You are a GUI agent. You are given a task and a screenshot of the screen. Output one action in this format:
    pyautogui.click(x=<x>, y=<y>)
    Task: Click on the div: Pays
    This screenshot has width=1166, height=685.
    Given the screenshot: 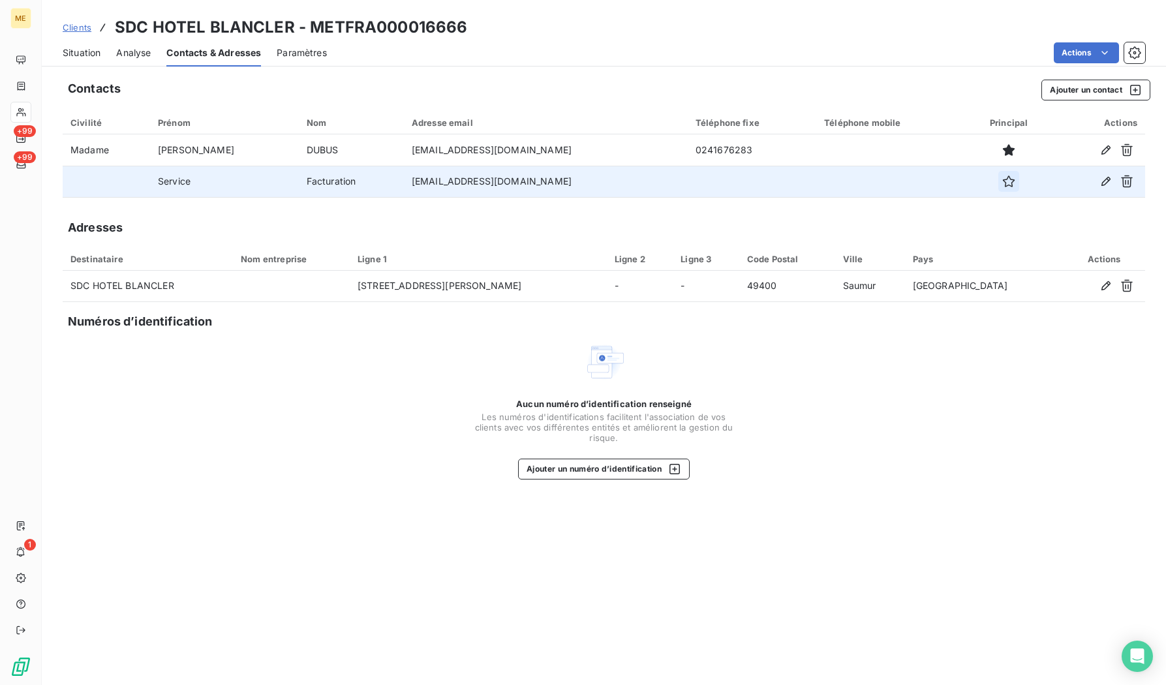 What is the action you would take?
    pyautogui.click(x=984, y=259)
    